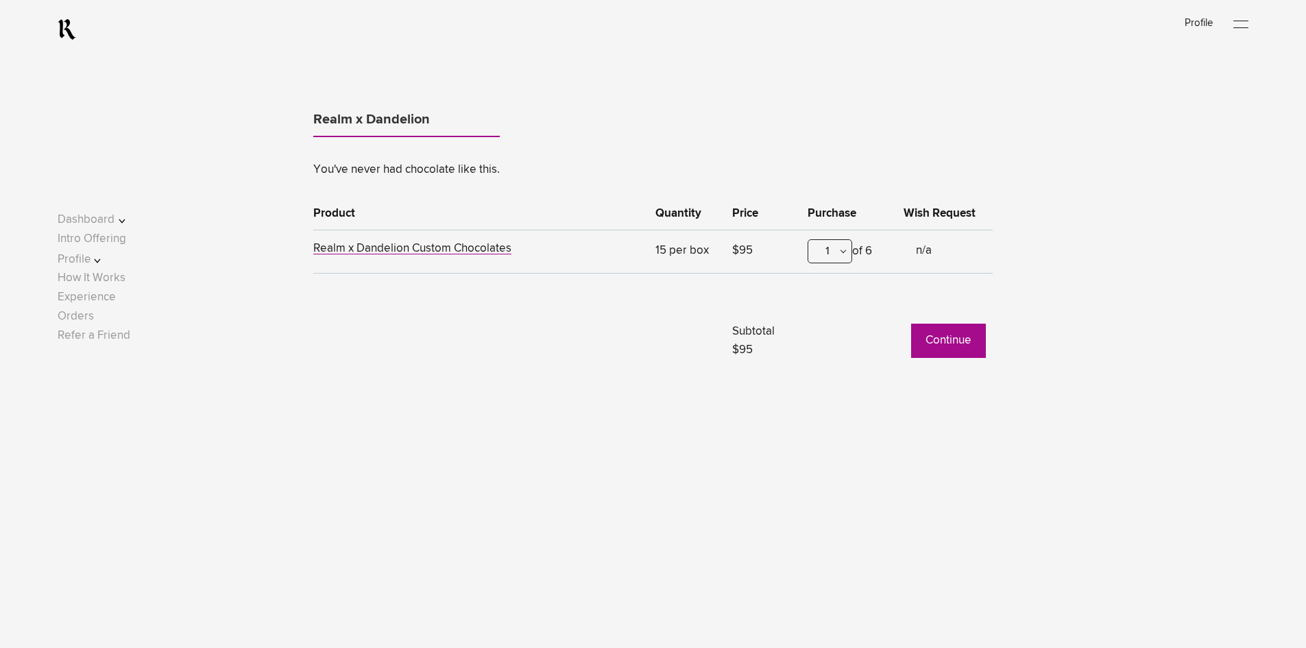  Describe the element at coordinates (75, 316) in the screenshot. I see `a: Orders` at that location.